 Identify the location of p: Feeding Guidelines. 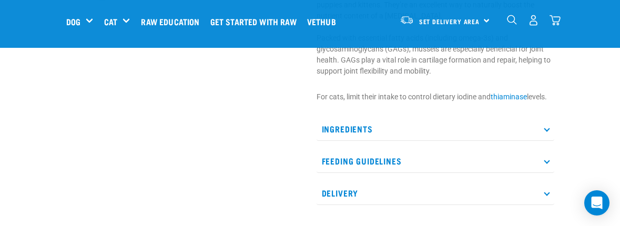
(435, 161).